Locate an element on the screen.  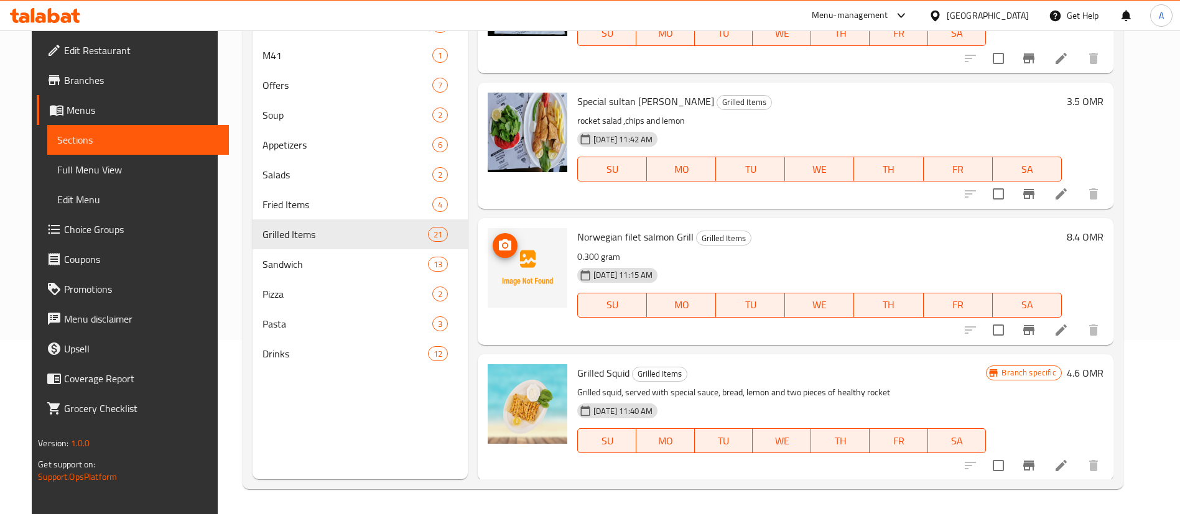
div: Fried Items is located at coordinates (347, 205).